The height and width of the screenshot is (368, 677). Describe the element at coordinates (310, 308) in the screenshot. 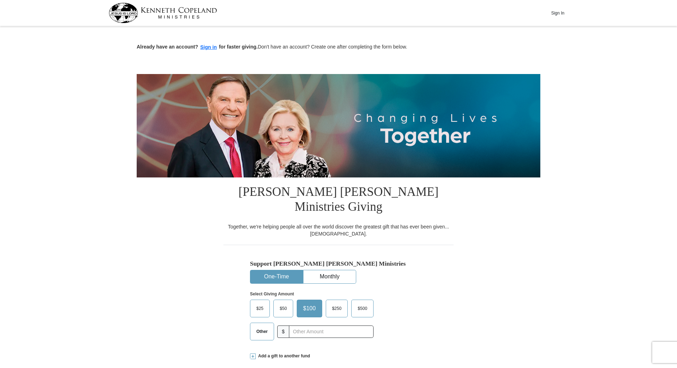

I see `span: $100` at that location.